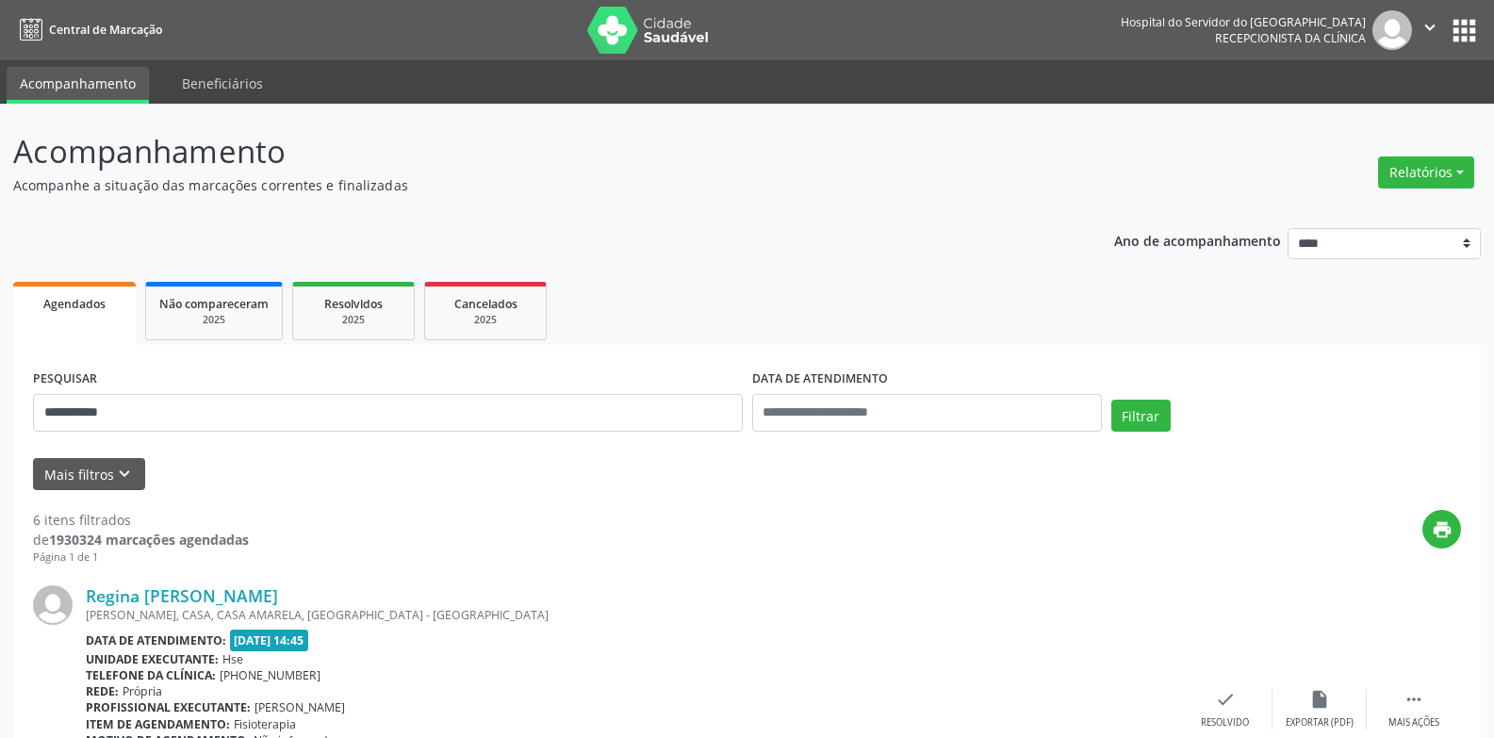  Describe the element at coordinates (102, 691) in the screenshot. I see `b: Rede:` at that location.